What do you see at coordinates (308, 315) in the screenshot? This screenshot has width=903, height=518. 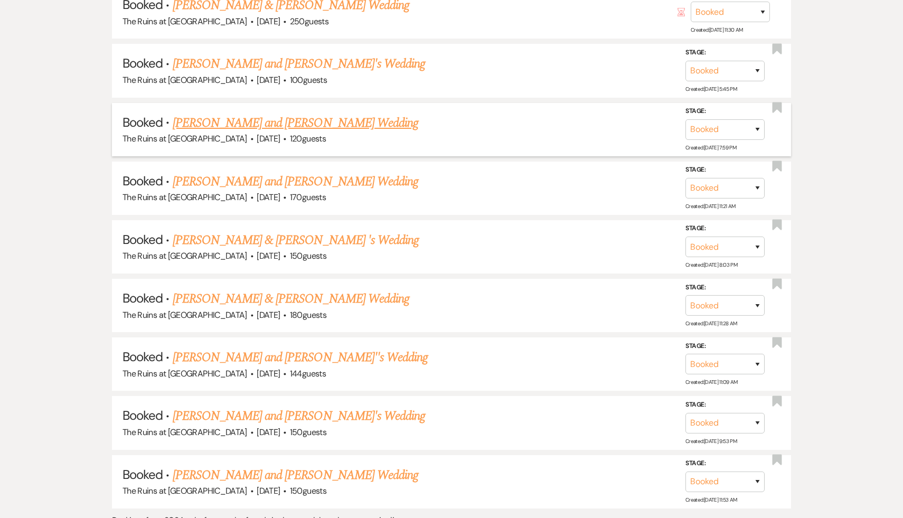 I see `span: 180 guests` at bounding box center [308, 315].